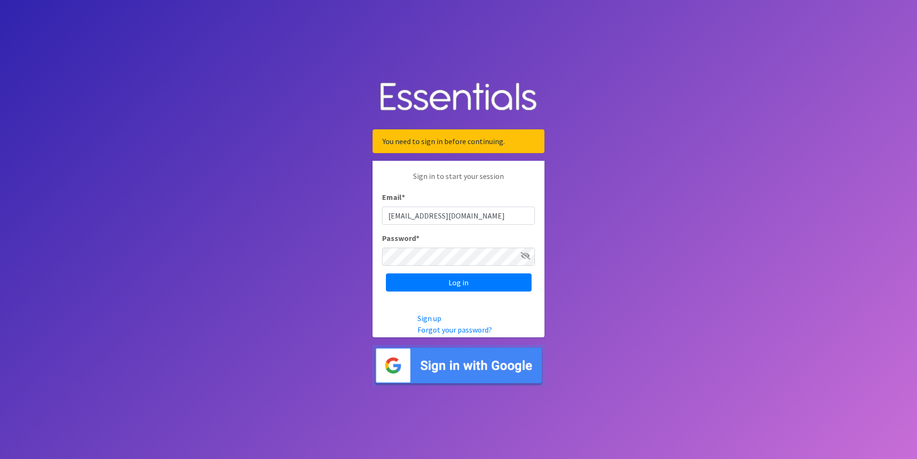 The width and height of the screenshot is (917, 459). What do you see at coordinates (455, 330) in the screenshot?
I see `a: Forgot your password?` at bounding box center [455, 330].